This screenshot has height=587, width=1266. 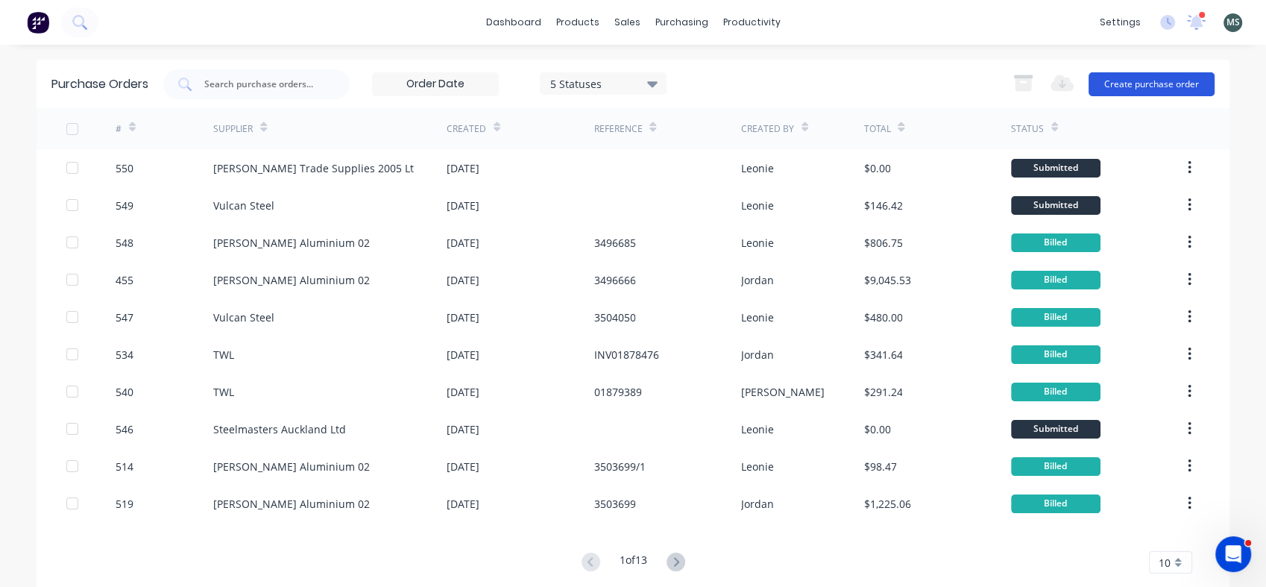 I want to click on div: $98.47, so click(x=880, y=466).